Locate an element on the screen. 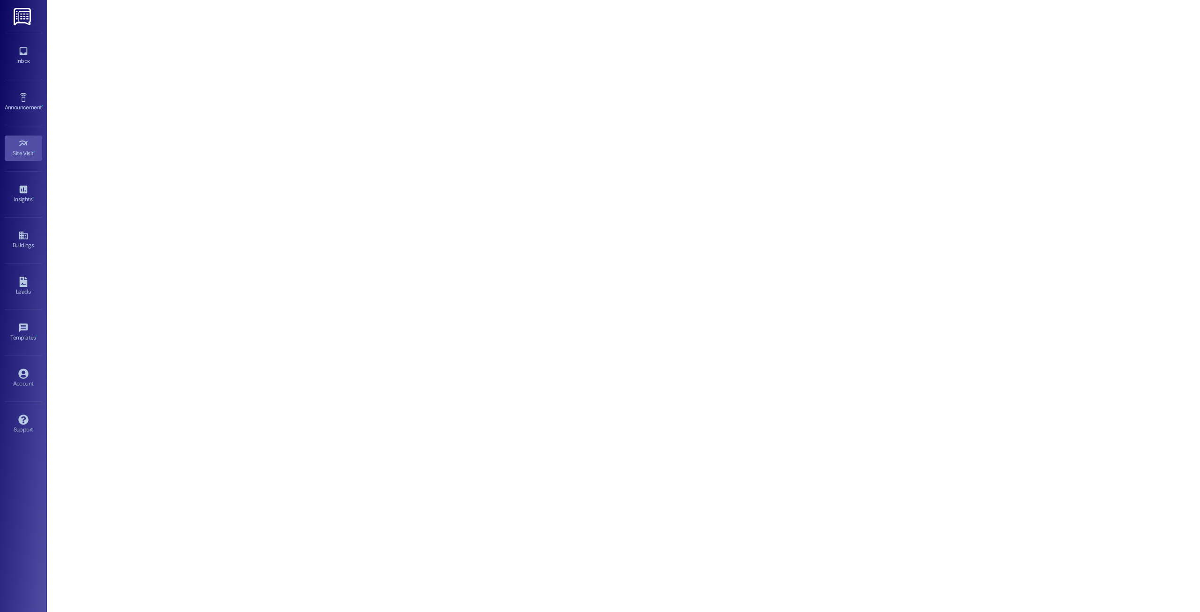 The width and height of the screenshot is (1200, 612). a: Templates • is located at coordinates (23, 332).